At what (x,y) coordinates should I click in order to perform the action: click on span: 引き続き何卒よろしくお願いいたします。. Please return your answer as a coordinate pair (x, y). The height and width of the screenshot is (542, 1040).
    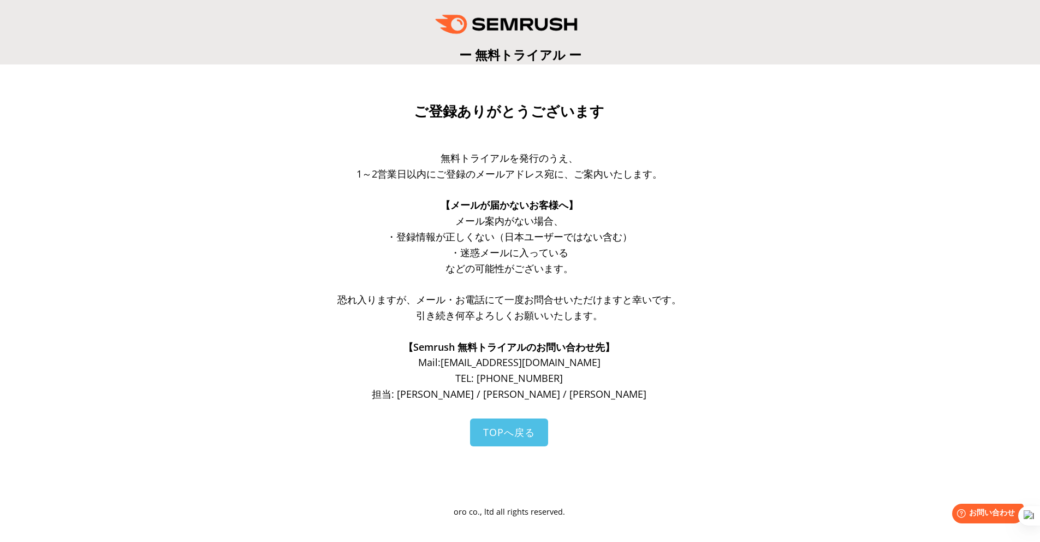
    Looking at the image, I should click on (509, 315).